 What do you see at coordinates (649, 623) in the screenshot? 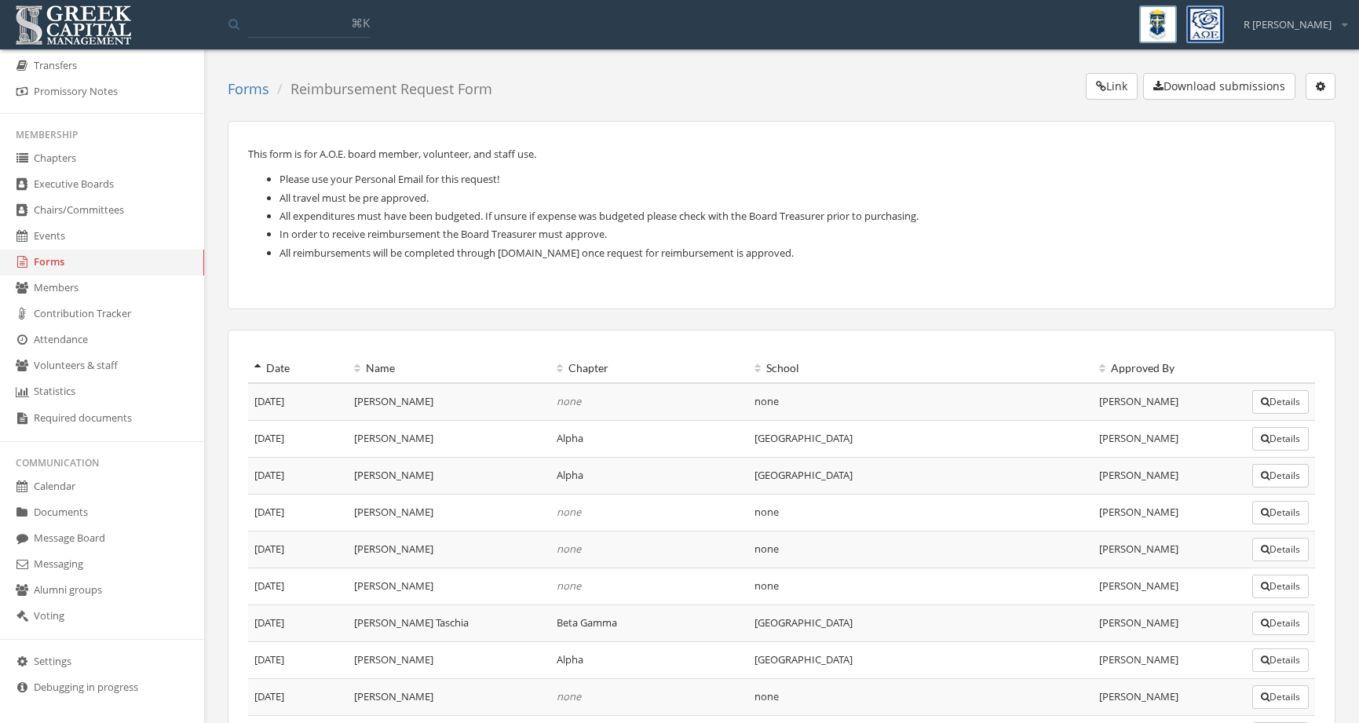
I see `td: Beta Gamma` at bounding box center [649, 623].